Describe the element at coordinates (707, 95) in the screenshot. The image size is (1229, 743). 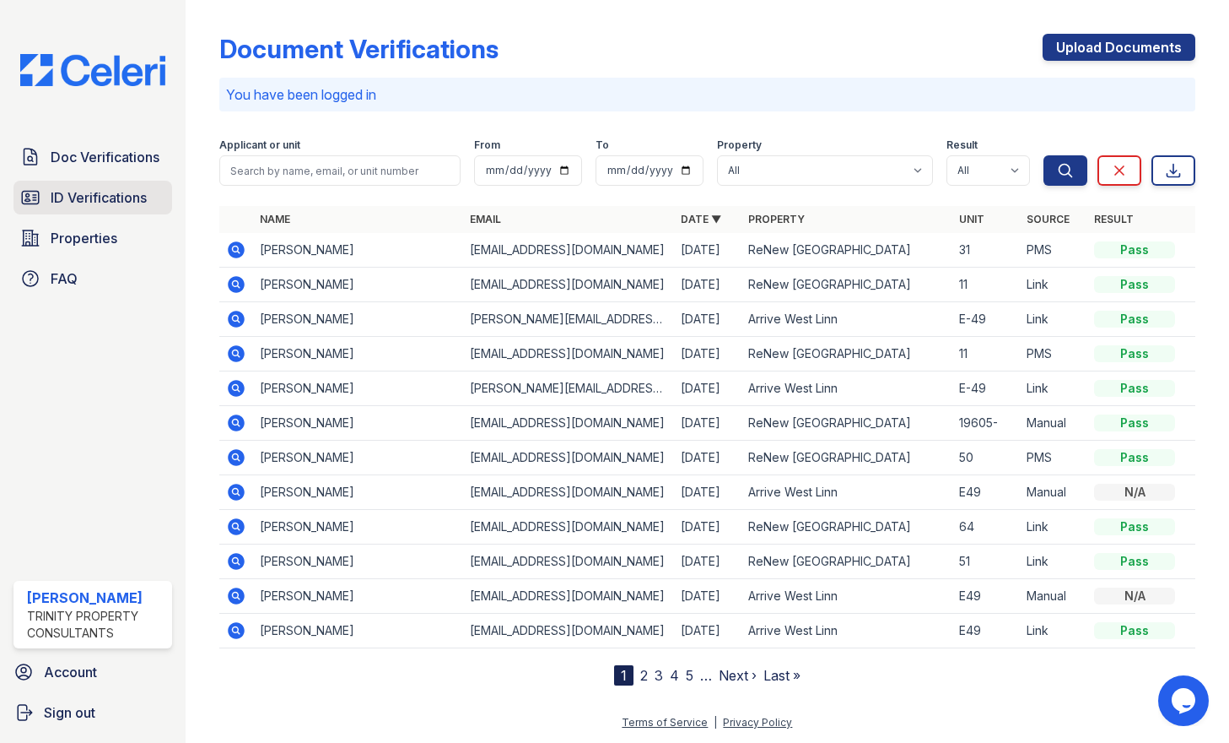
I see `p: You have been logged in` at that location.